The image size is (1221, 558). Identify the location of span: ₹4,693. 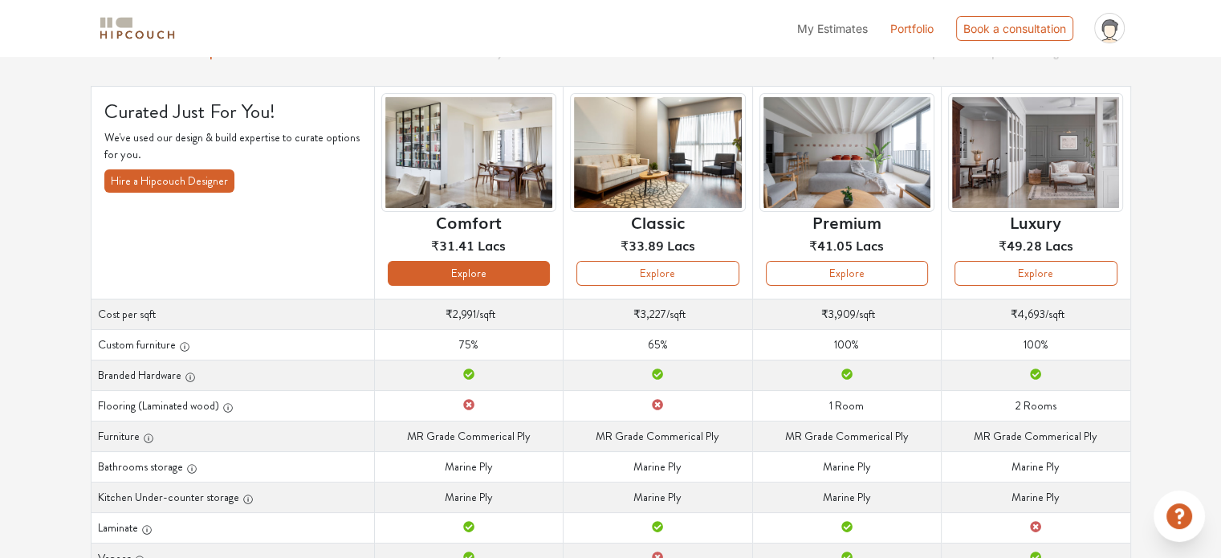
(1028, 314).